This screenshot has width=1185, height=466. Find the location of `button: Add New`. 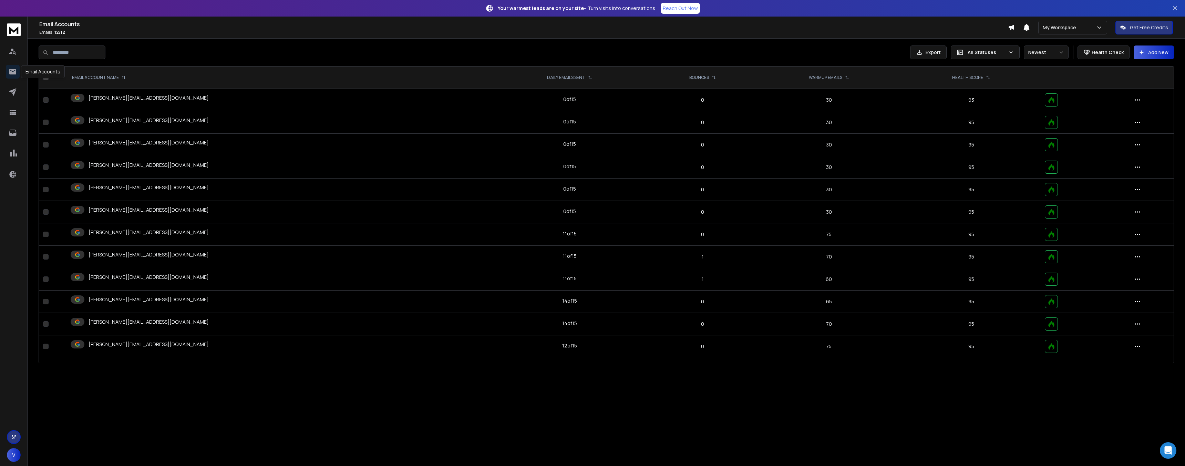

button: Add New is located at coordinates (1153, 52).